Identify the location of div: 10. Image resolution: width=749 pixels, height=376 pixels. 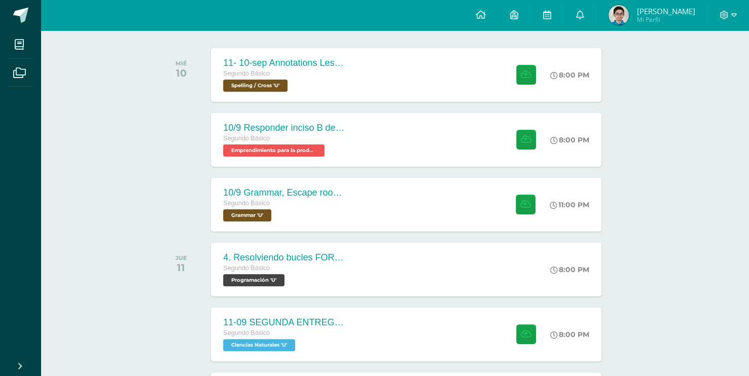
(181, 73).